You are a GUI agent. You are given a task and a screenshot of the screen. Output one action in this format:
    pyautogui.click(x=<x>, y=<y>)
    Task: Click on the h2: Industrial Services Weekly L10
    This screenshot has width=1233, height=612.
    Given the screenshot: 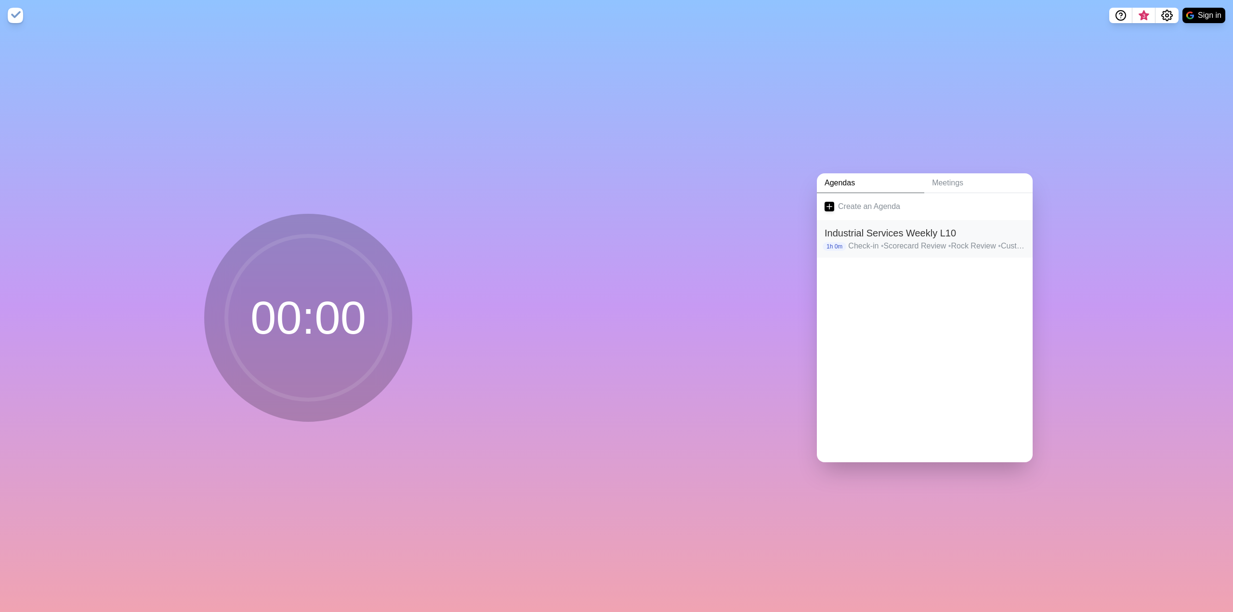 What is the action you would take?
    pyautogui.click(x=925, y=233)
    